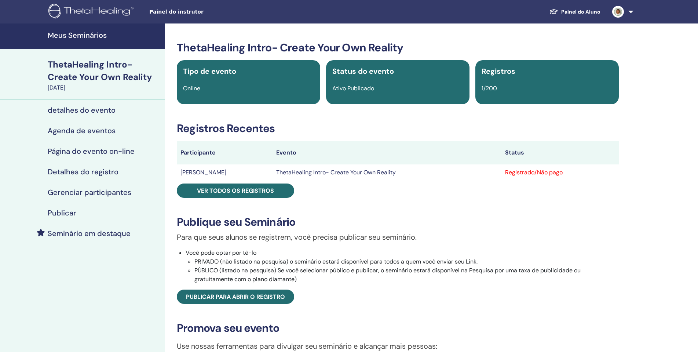 The width and height of the screenshot is (698, 352). Describe the element at coordinates (81, 131) in the screenshot. I see `h4: Agenda de eventos` at that location.